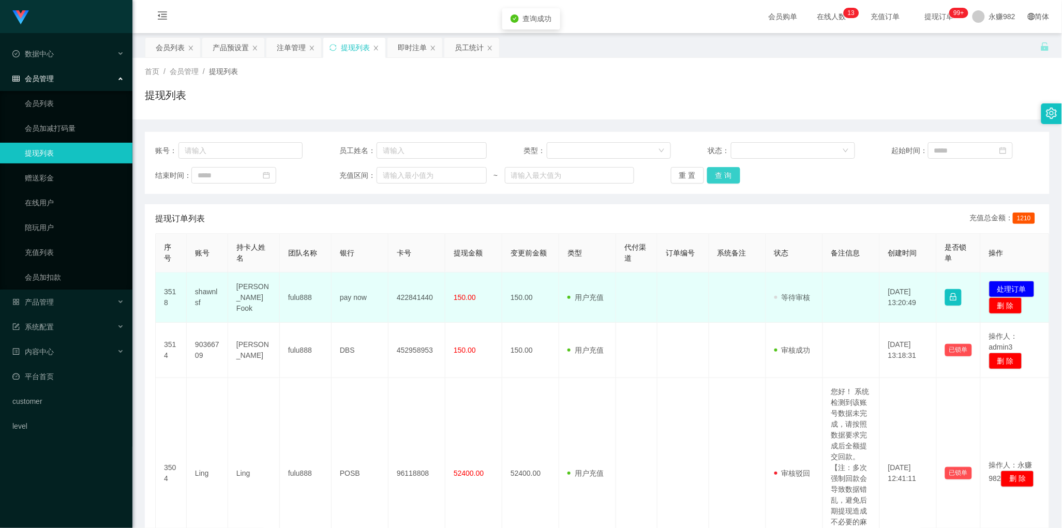 The width and height of the screenshot is (1062, 528). What do you see at coordinates (468, 253) in the screenshot?
I see `span: 提现金额` at bounding box center [468, 253].